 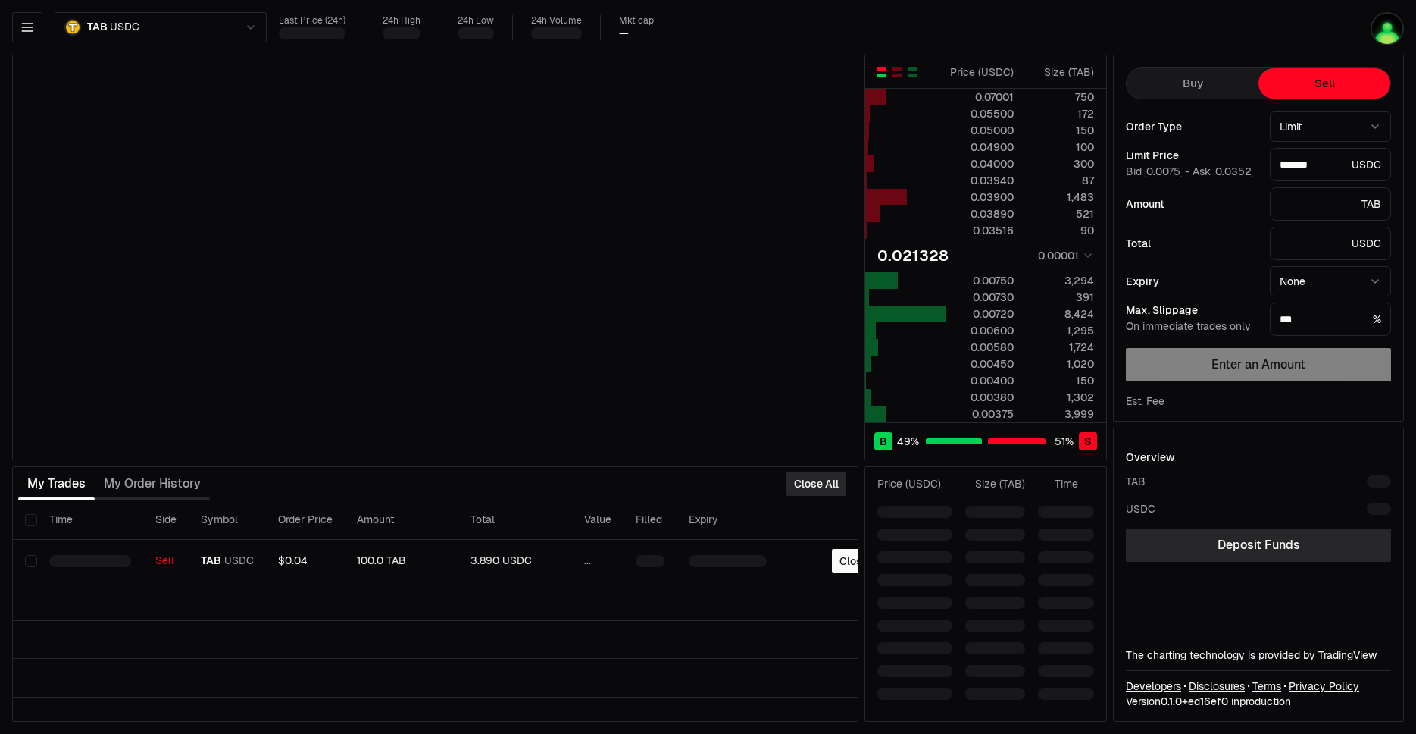 I want to click on div: 24h High, so click(x=402, y=20).